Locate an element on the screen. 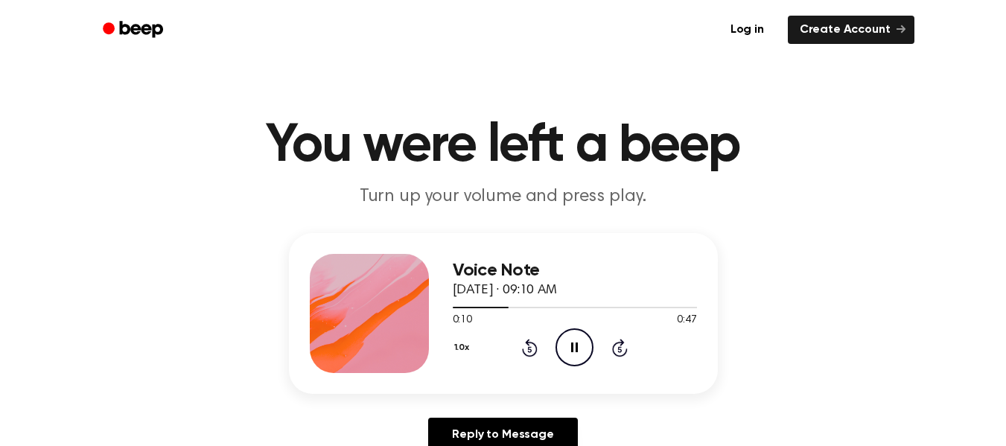 The height and width of the screenshot is (446, 1006). button: 1.0x is located at coordinates (464, 348).